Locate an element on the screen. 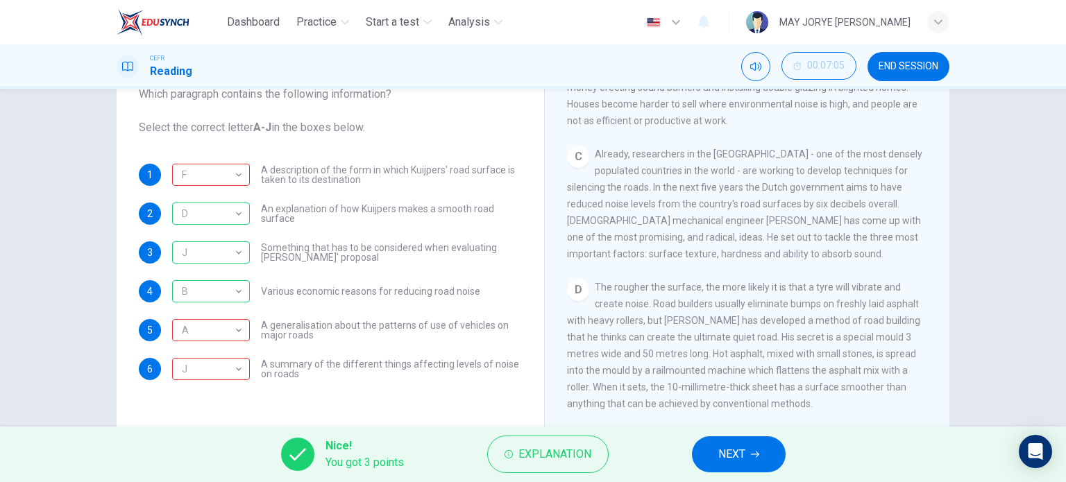 The image size is (1066, 482). span: The Reading Passage has ten paragraphs labelled . Which paragraph contains the following informat... is located at coordinates (330, 94).